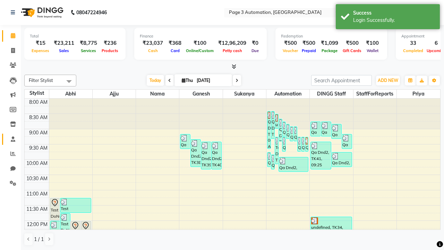  Describe the element at coordinates (64, 51) in the screenshot. I see `span: Sales` at that location.